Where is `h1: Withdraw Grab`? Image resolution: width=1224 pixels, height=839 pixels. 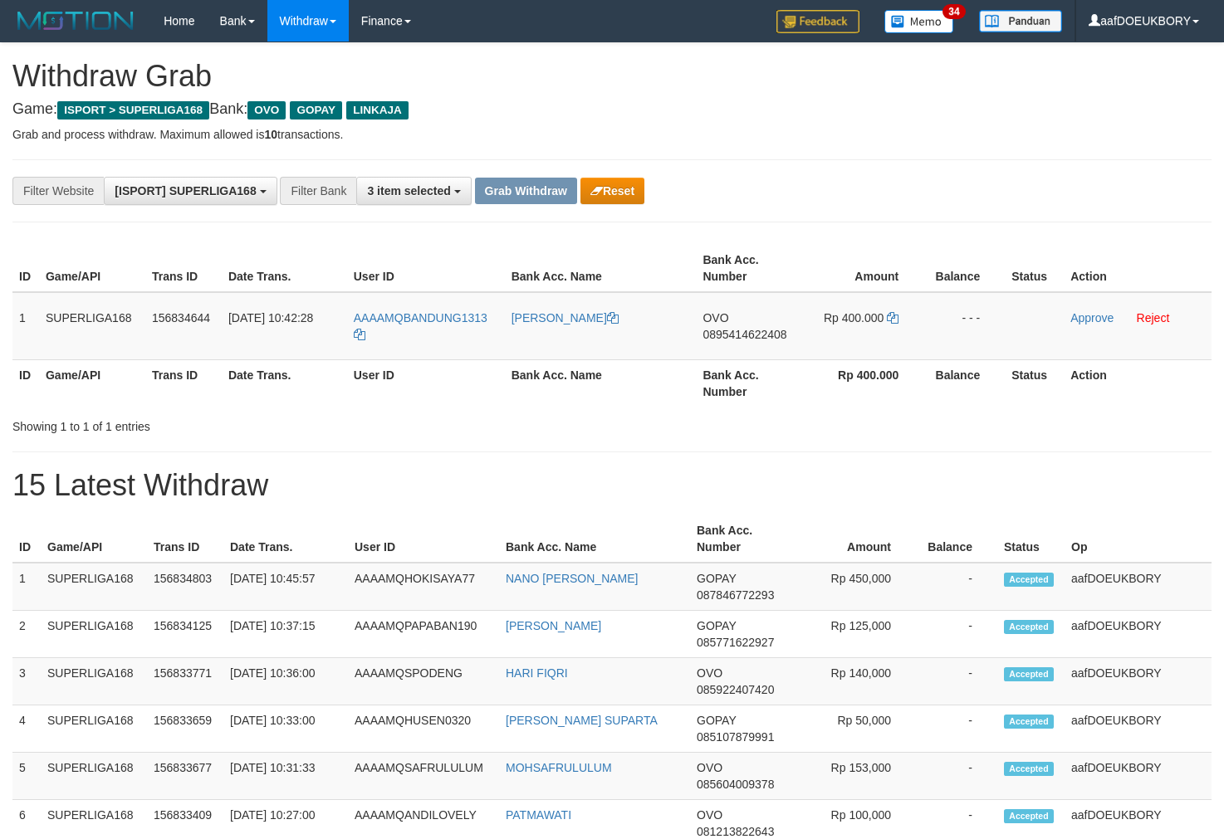 h1: Withdraw Grab is located at coordinates (612, 76).